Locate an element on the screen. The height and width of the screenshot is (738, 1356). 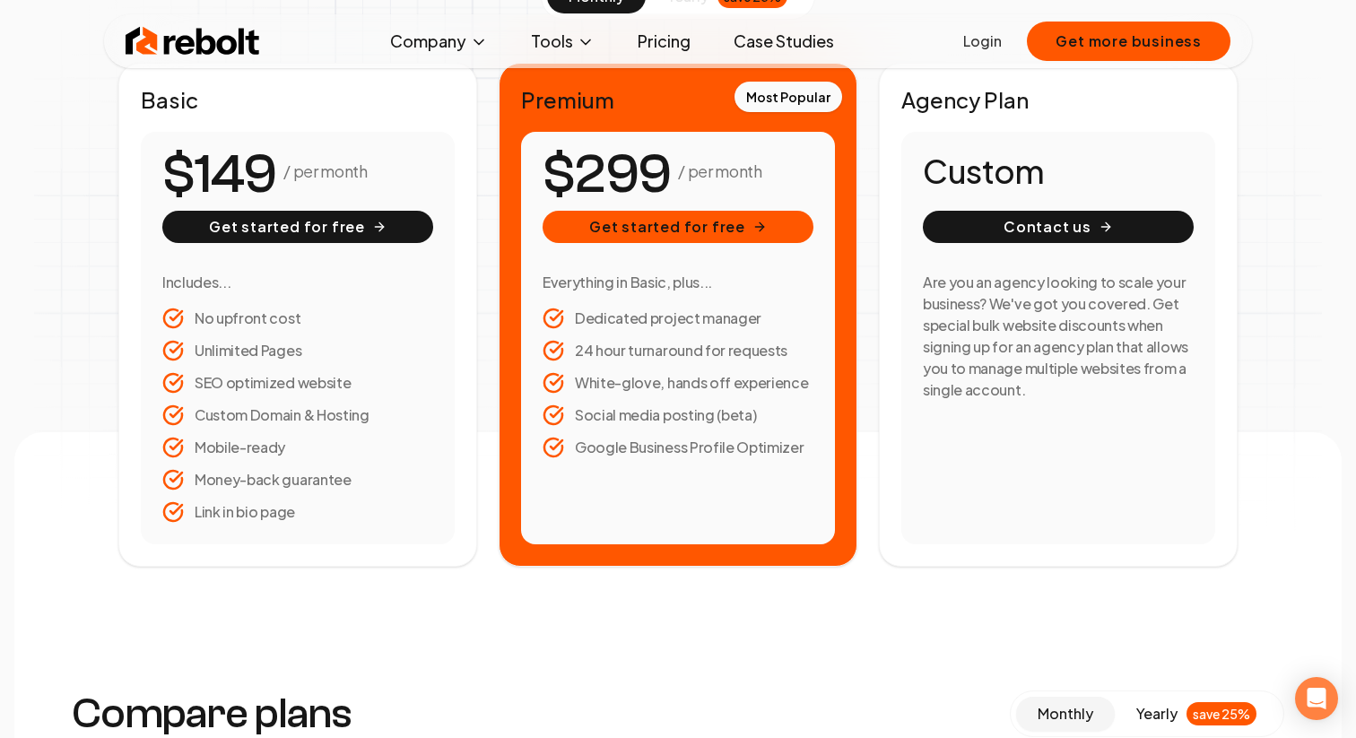
div: Most Popular is located at coordinates (788, 97).